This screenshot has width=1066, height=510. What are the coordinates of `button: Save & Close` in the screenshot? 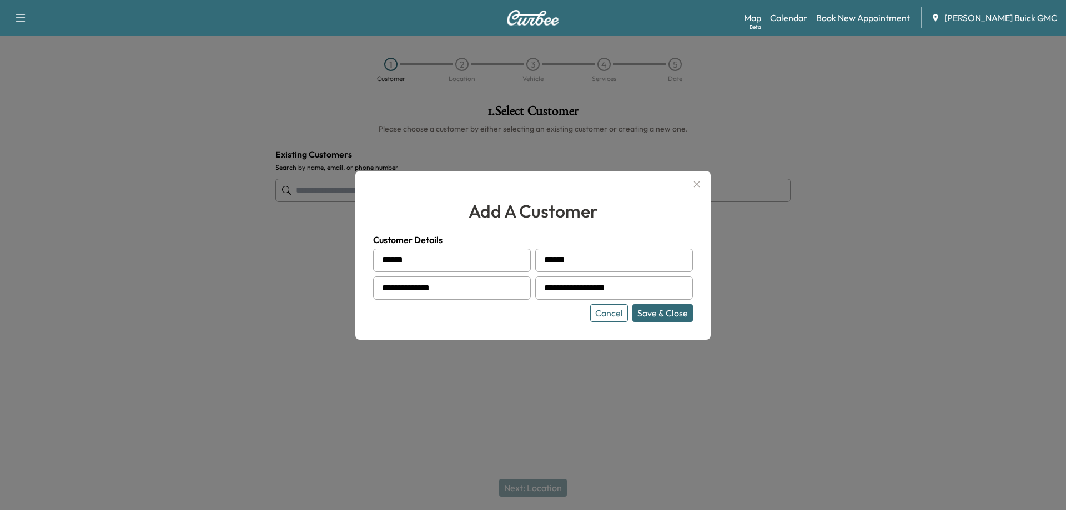 It's located at (662, 313).